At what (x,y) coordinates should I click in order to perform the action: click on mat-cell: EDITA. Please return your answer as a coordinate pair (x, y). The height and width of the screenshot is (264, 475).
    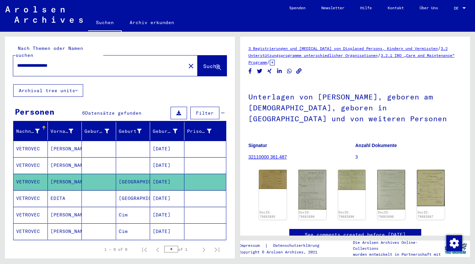
    Looking at the image, I should click on (65, 198).